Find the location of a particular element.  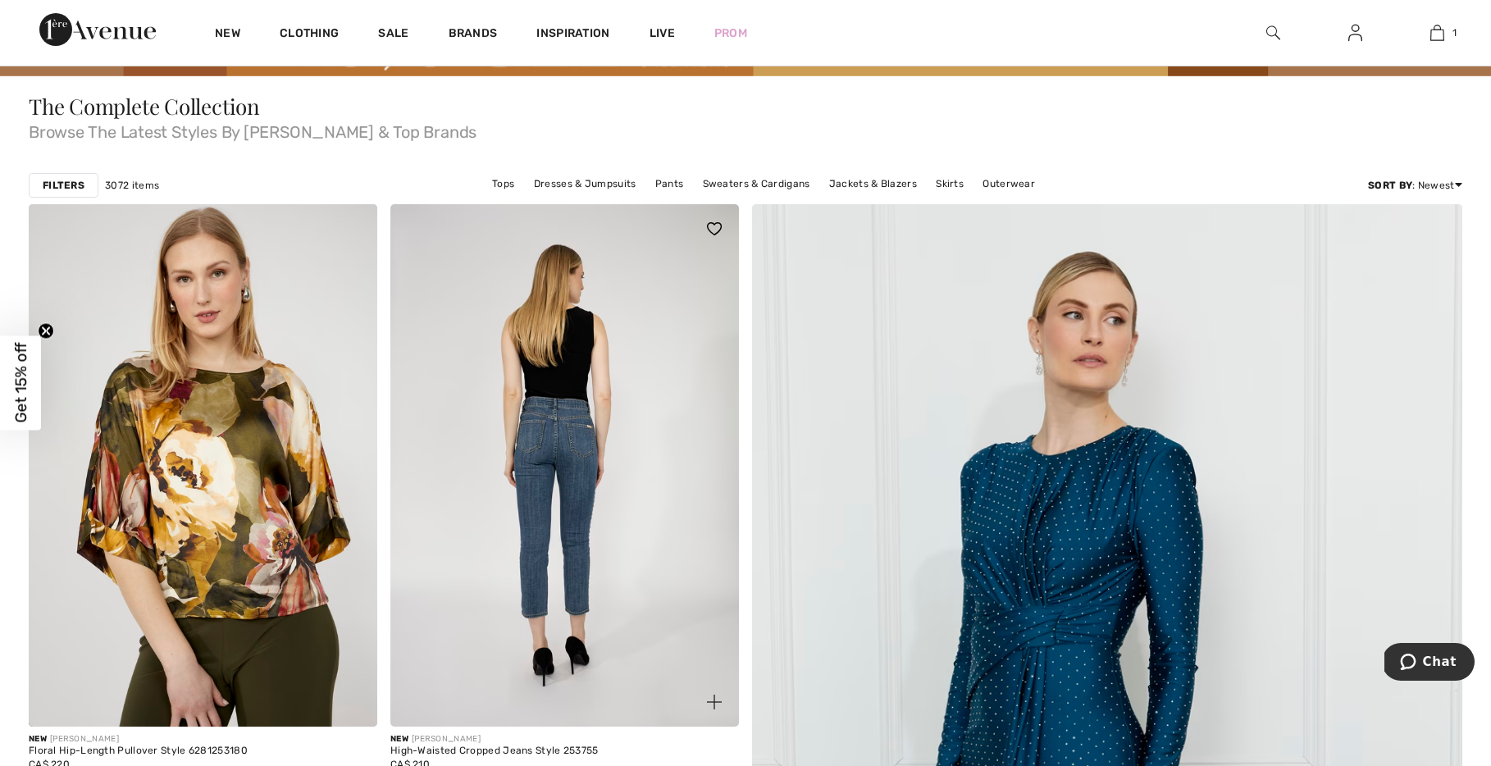

a: Outerwear is located at coordinates (1009, 184).